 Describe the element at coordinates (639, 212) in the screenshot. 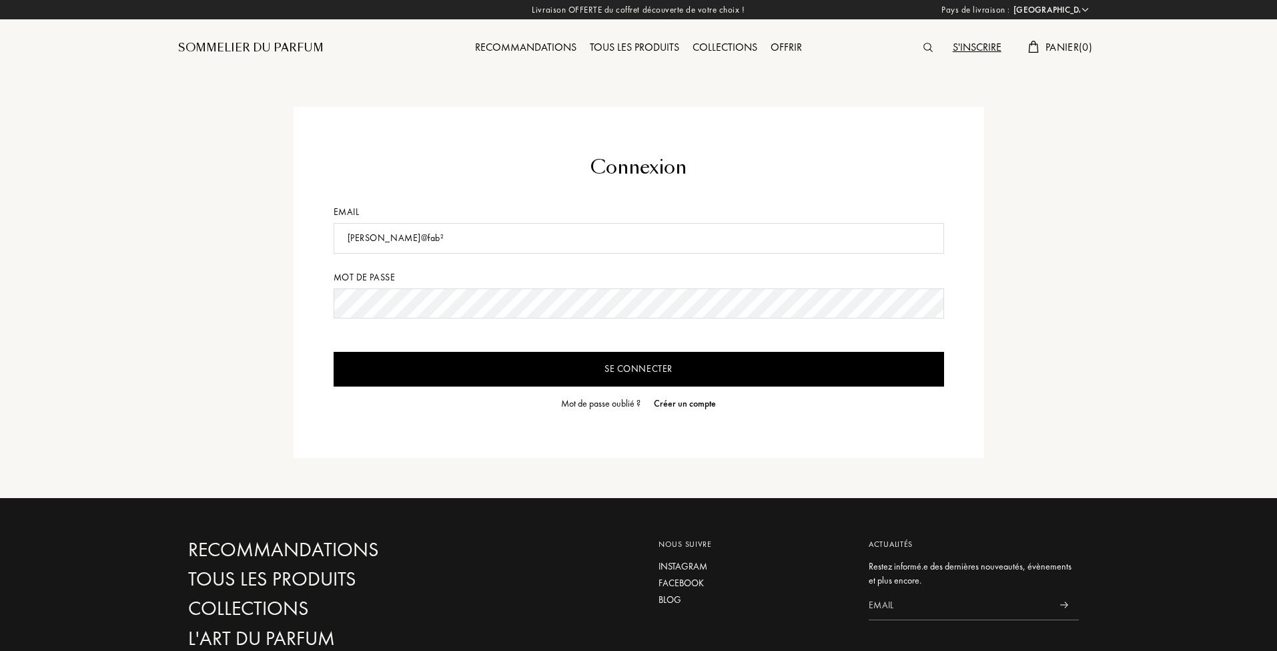

I see `div: Email` at that location.